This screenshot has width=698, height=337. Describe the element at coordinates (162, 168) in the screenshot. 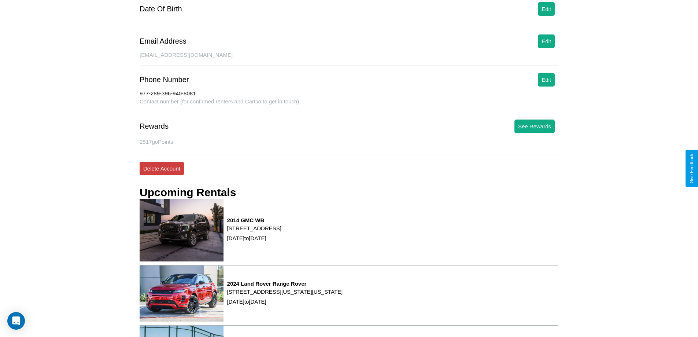

I see `button: Delete Account` at that location.